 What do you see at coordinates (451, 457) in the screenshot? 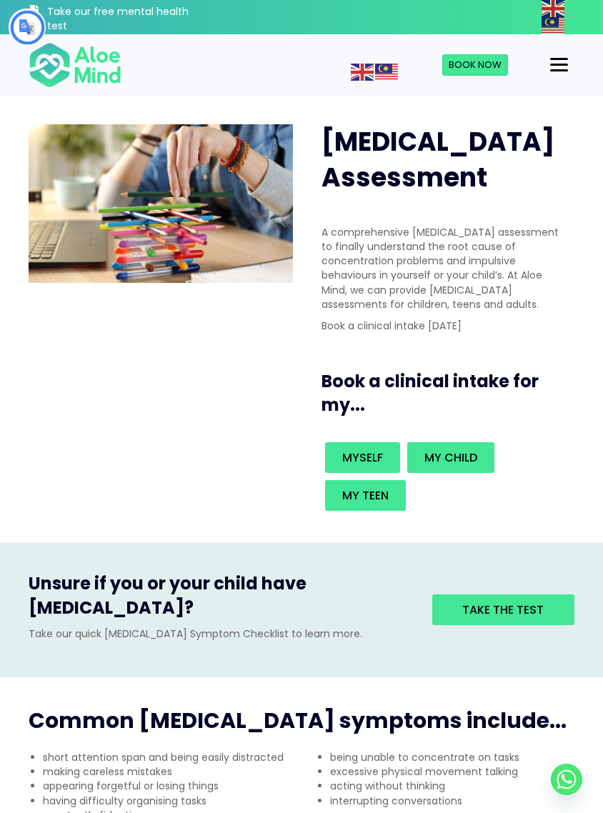
I see `a: My child` at bounding box center [451, 457].